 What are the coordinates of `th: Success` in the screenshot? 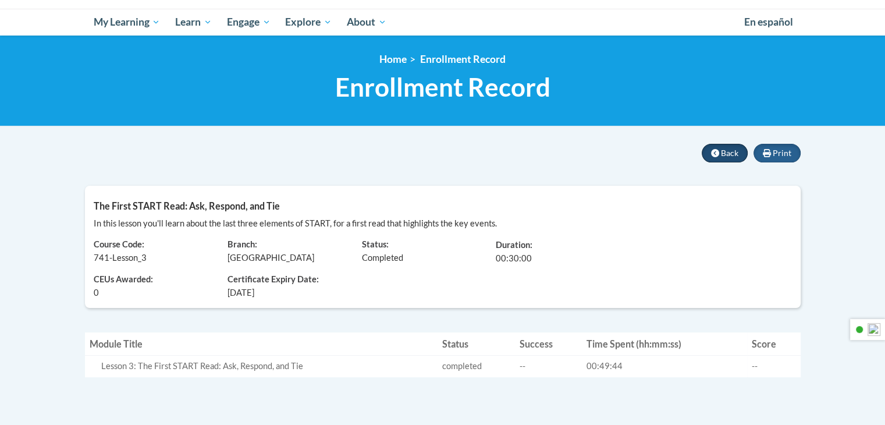 It's located at (549, 344).